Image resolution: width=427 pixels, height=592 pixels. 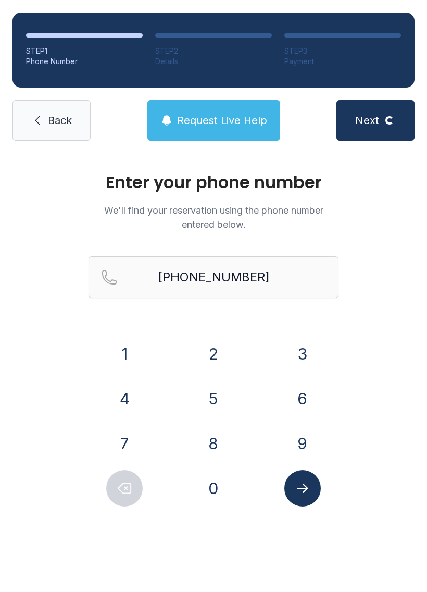 I want to click on button: 1, so click(x=124, y=354).